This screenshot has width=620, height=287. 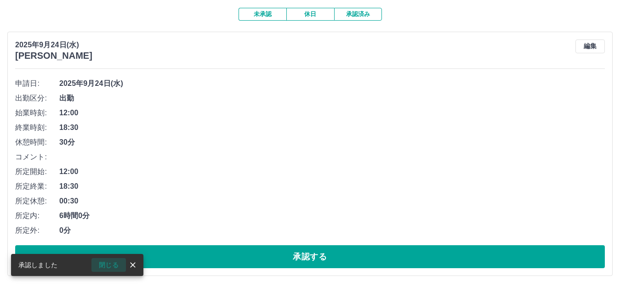 I want to click on span: 出勤区分:, so click(x=37, y=98).